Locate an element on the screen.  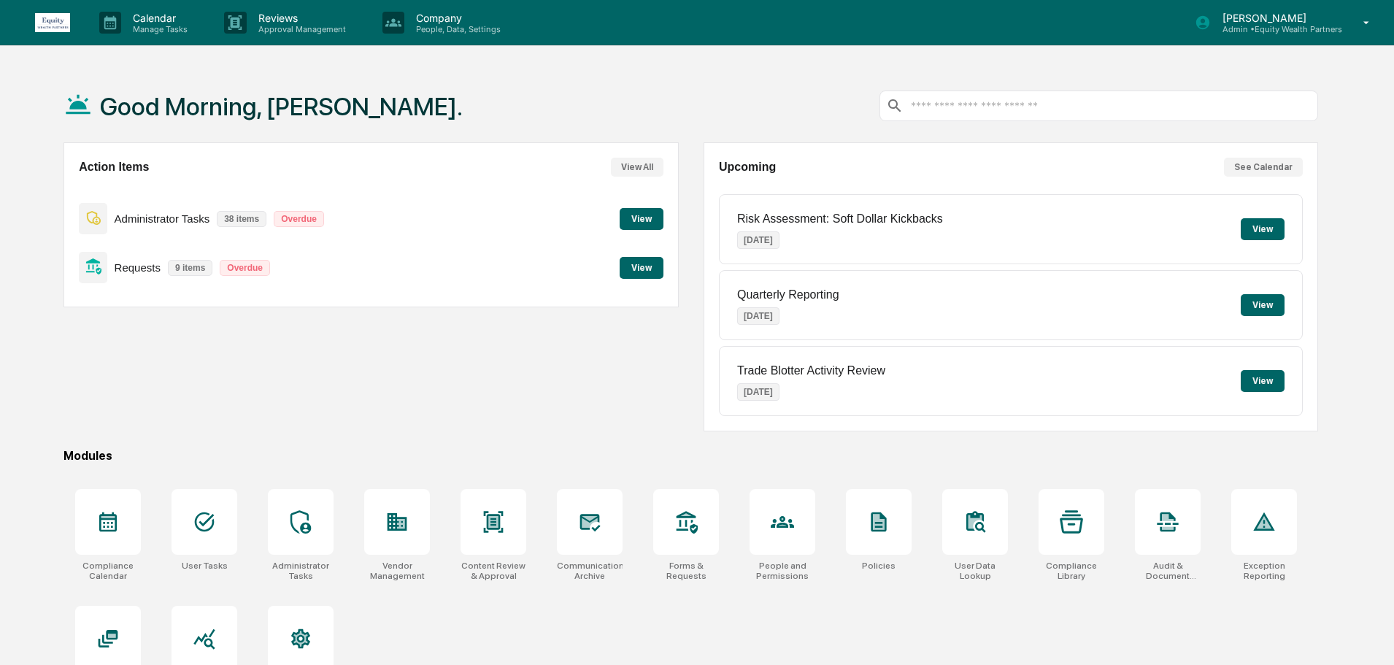
div: Content Review & Approval is located at coordinates (493, 571).